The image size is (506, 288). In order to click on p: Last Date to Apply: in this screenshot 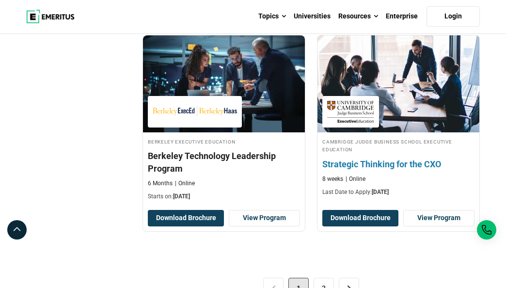, I will do `click(398, 192)`.